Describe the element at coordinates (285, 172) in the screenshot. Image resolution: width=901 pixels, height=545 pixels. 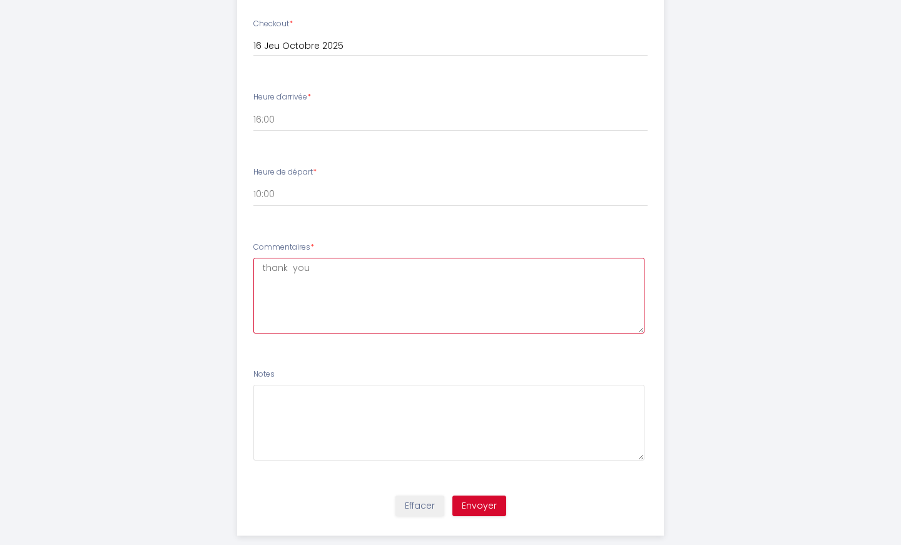
I see `label: Heure de départ` at that location.